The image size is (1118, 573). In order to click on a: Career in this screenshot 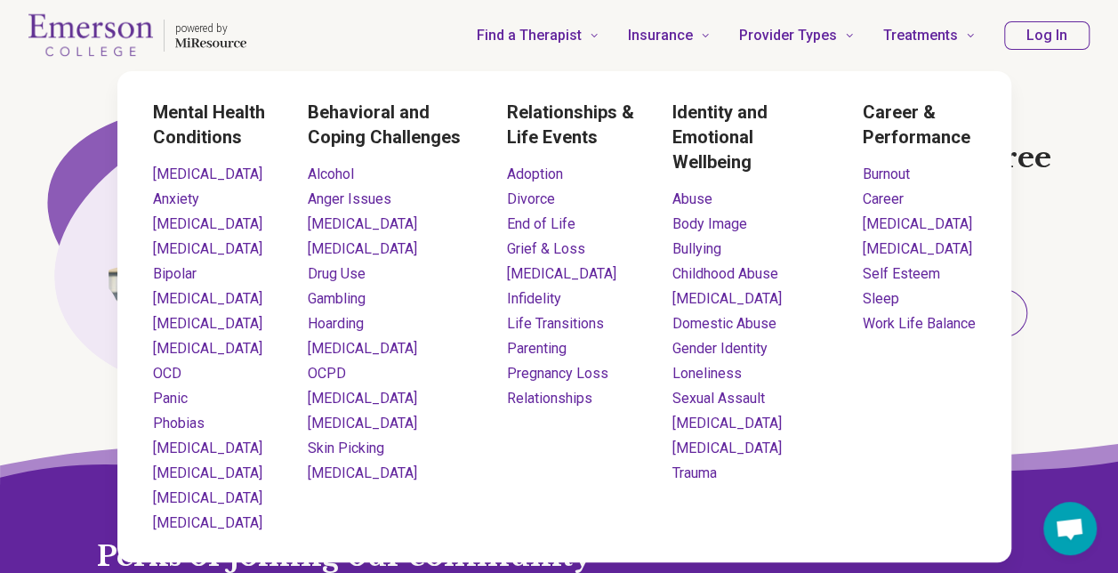, I will do `click(882, 198)`.